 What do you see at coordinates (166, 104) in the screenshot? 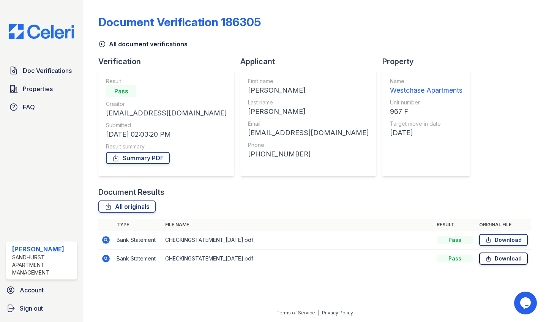
I see `div: Creator` at bounding box center [166, 104].